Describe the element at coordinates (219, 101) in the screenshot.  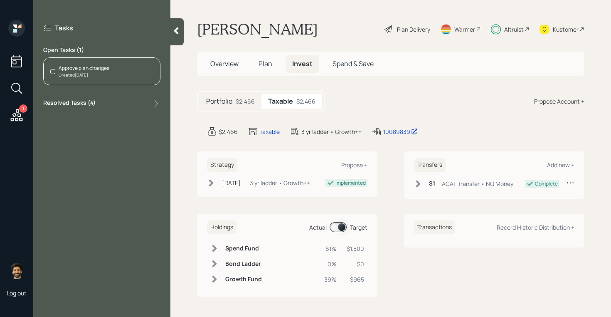
I see `h5: Portfolio` at that location.